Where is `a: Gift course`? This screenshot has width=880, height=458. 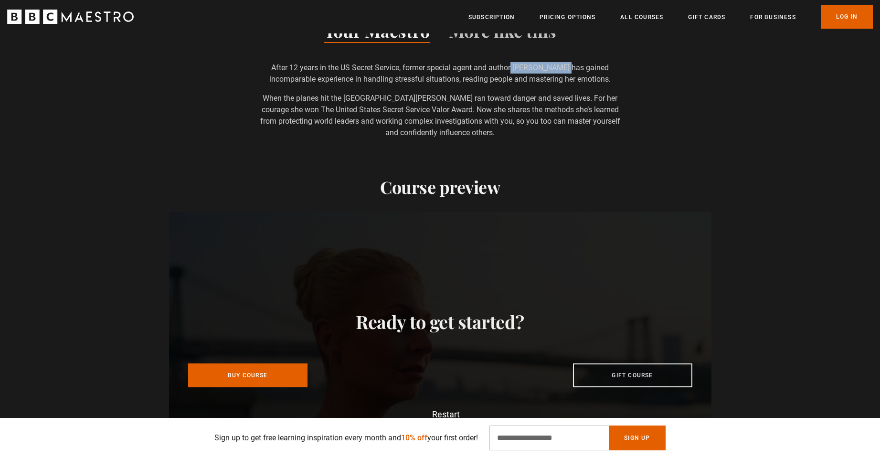 a: Gift course is located at coordinates (633, 375).